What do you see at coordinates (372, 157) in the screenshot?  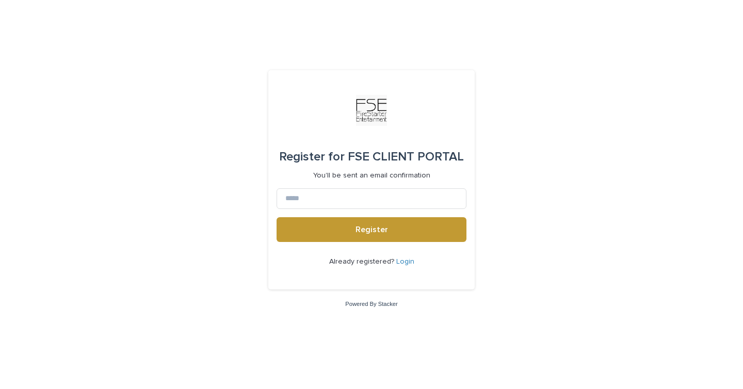 I see `div: FSE CLIENT PORTAL` at bounding box center [372, 157].